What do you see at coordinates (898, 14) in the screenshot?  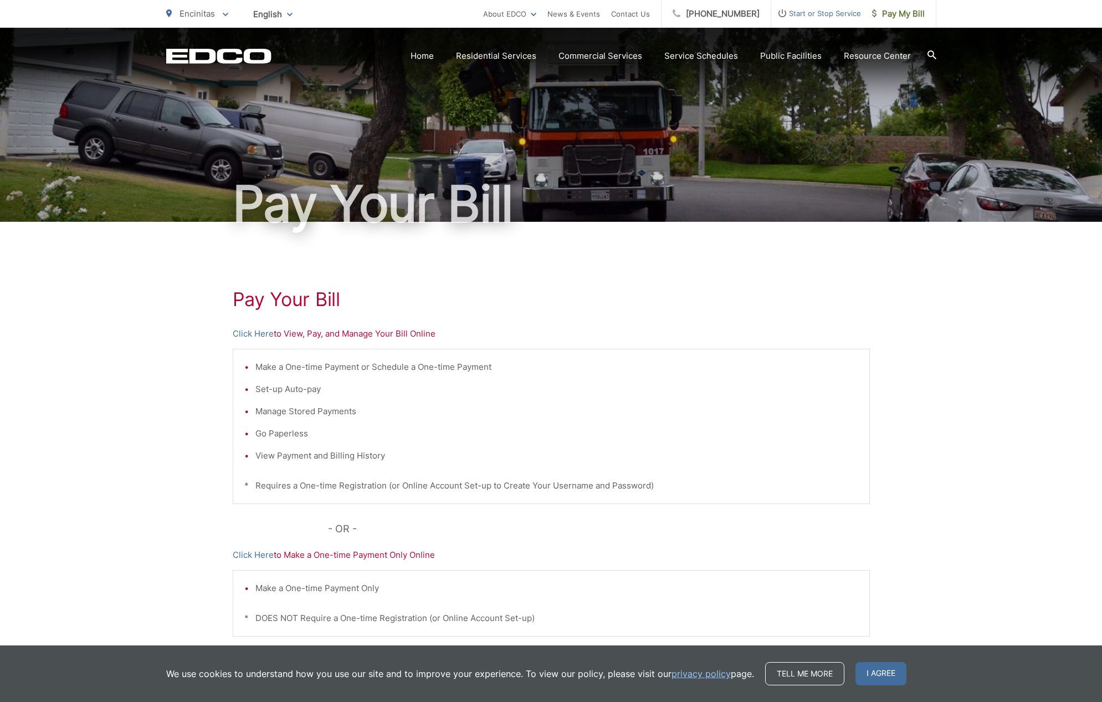 I see `span: Pay My Bill` at bounding box center [898, 14].